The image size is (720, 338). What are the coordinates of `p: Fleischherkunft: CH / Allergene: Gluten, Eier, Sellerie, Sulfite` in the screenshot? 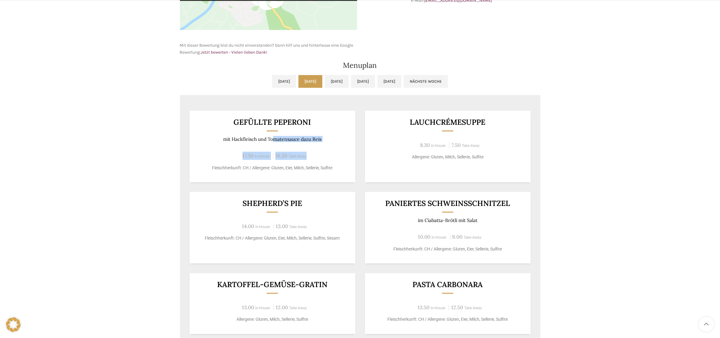 It's located at (448, 249).